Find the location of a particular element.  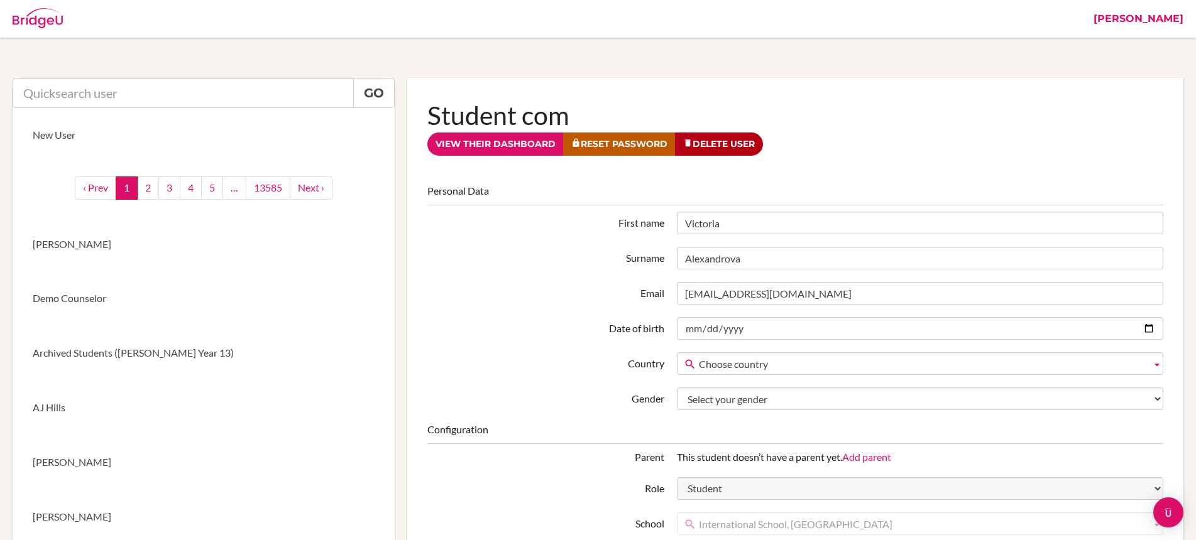

label: Gender is located at coordinates (545, 397).